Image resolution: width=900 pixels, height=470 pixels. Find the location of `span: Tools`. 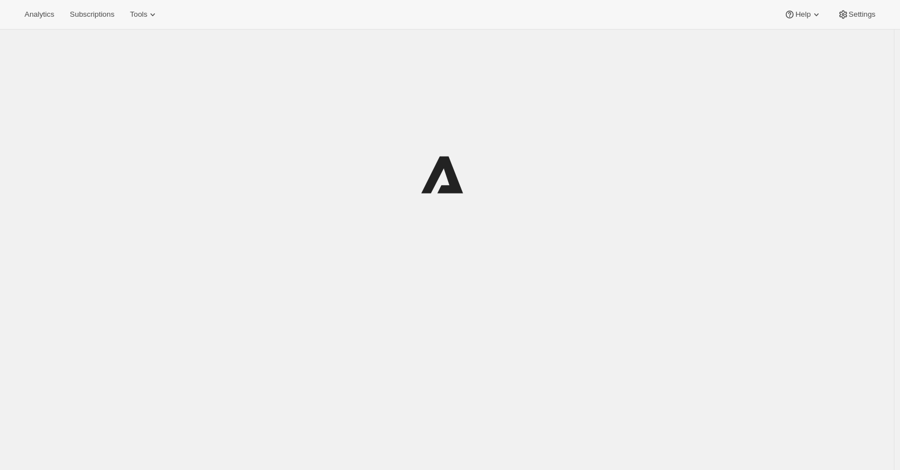

span: Tools is located at coordinates (138, 14).